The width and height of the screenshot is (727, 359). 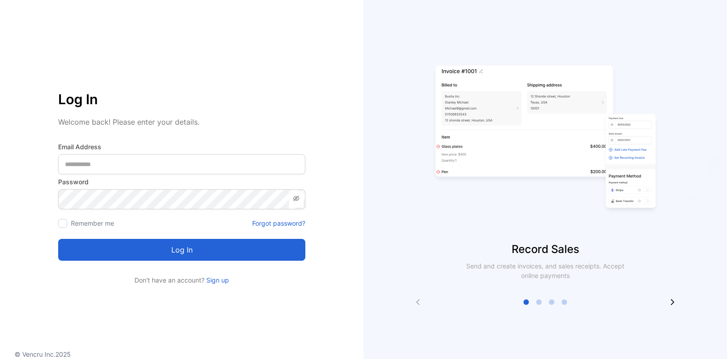 I want to click on p: Record Sales, so click(x=545, y=249).